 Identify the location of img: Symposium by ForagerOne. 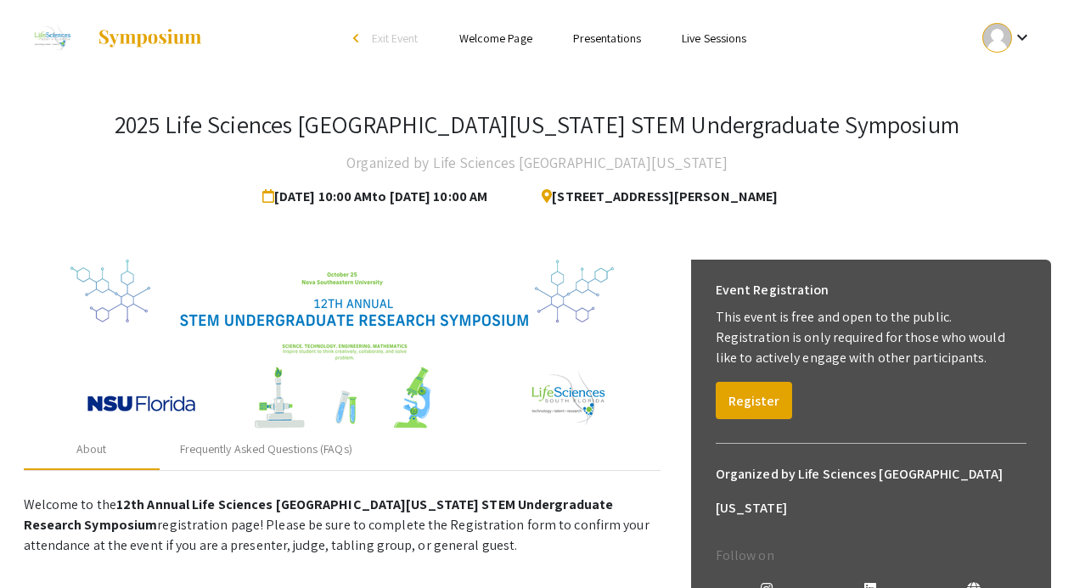
(149, 38).